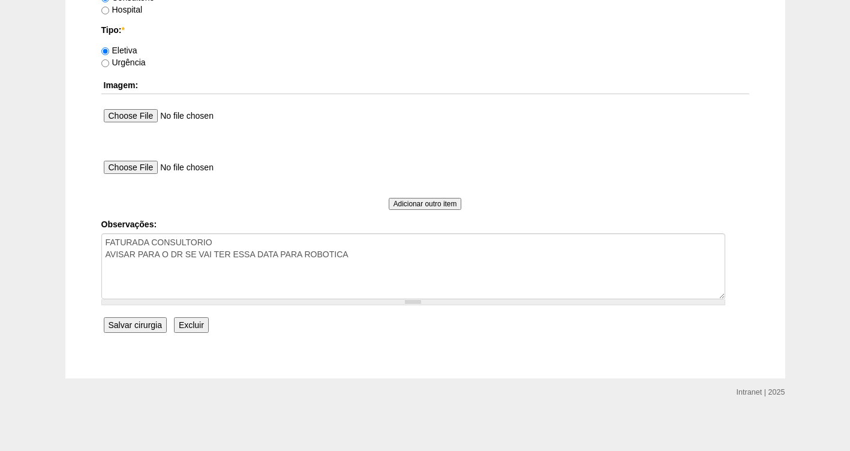 The image size is (850, 451). I want to click on label: Hospital, so click(122, 10).